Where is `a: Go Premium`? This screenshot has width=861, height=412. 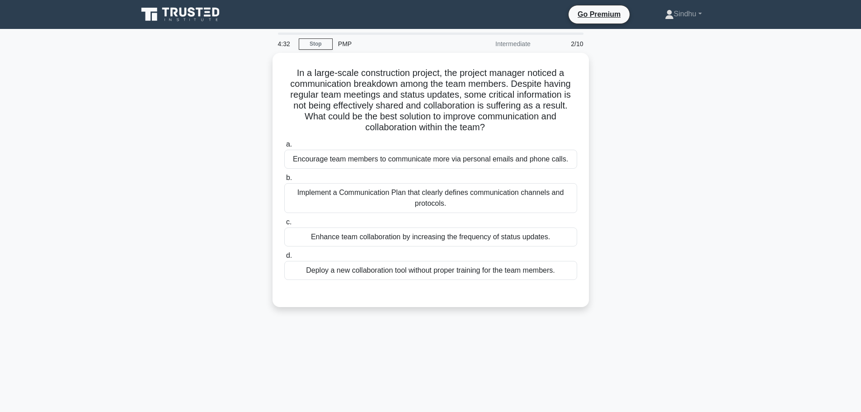
a: Go Premium is located at coordinates (599, 14).